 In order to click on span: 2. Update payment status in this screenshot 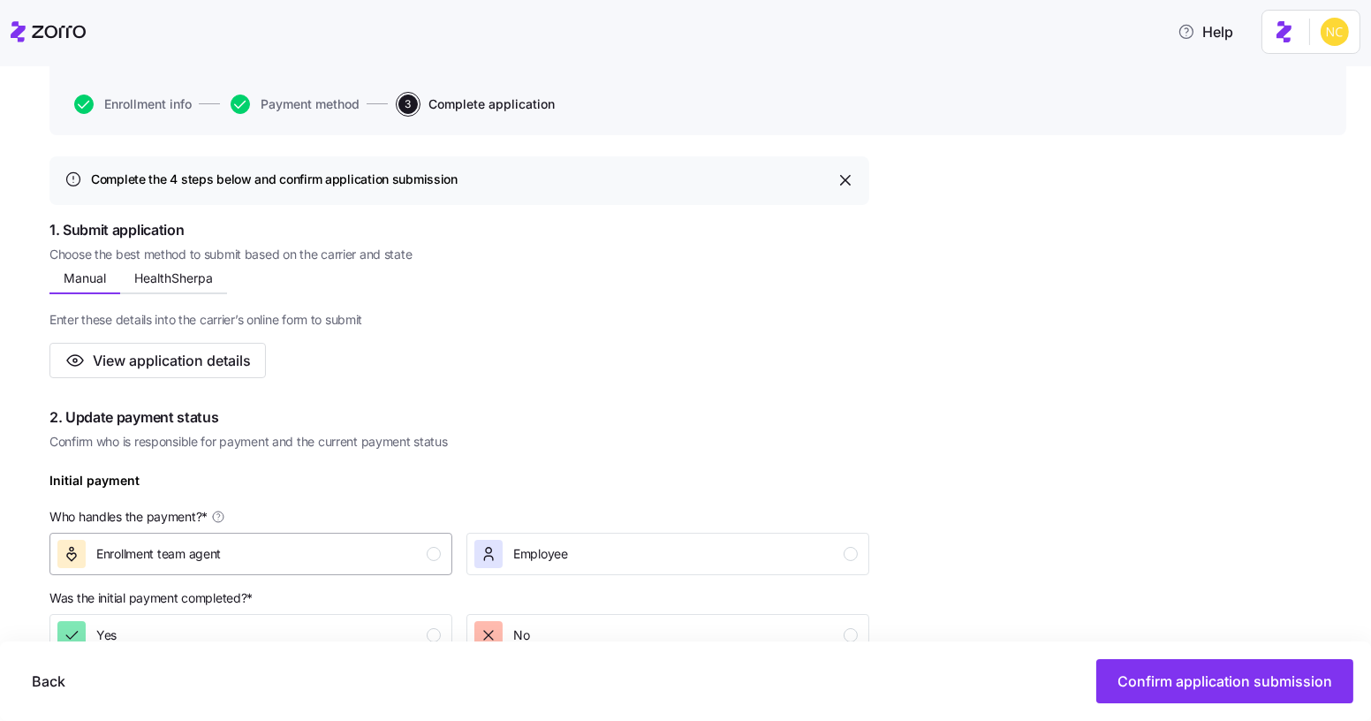, I will do `click(459, 417)`.